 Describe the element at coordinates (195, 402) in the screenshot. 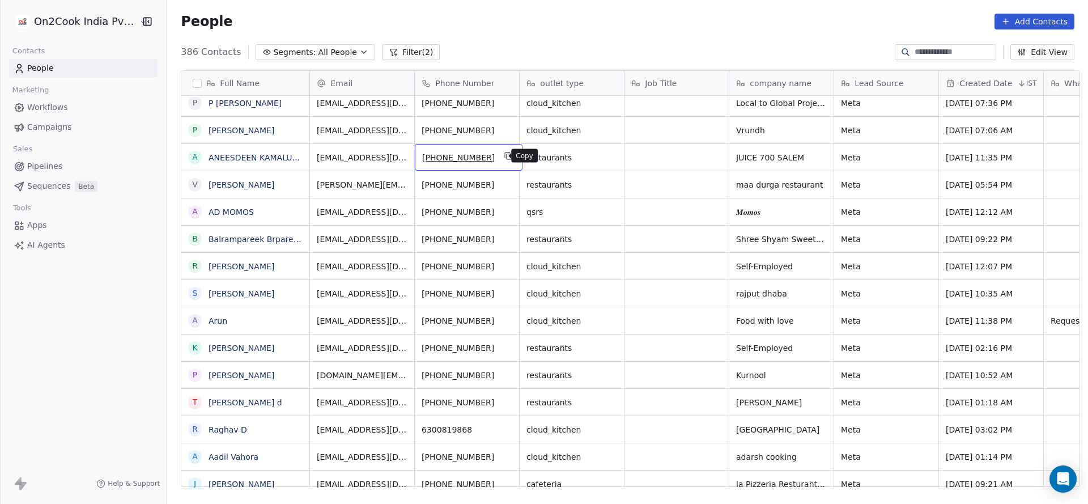

I see `div: T` at that location.